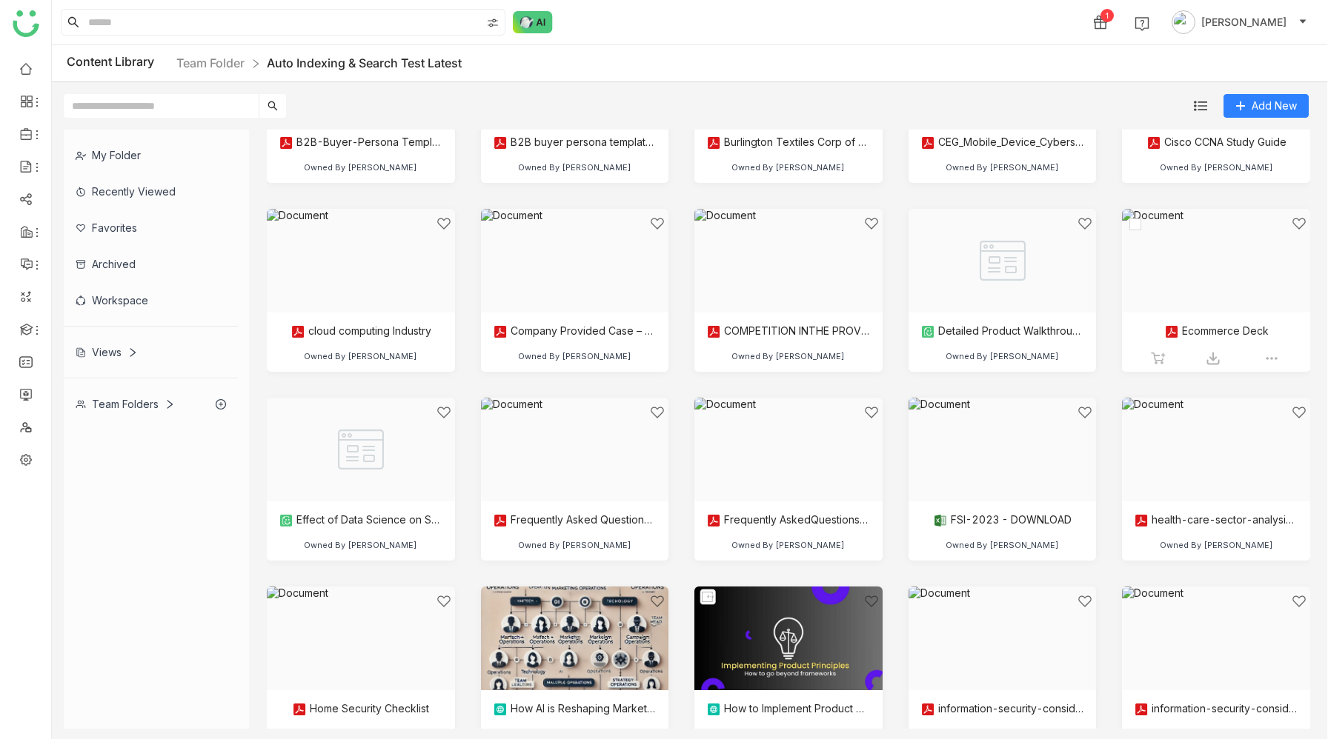 The height and width of the screenshot is (739, 1328). Describe the element at coordinates (575, 332) in the screenshot. I see `div: Company Provided Case – Telecom Corp.` at that location.